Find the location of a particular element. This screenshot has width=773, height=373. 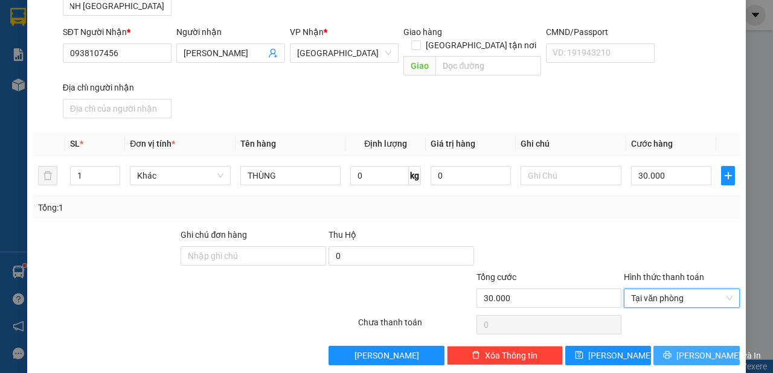

span: Tên hàng is located at coordinates (258, 144).